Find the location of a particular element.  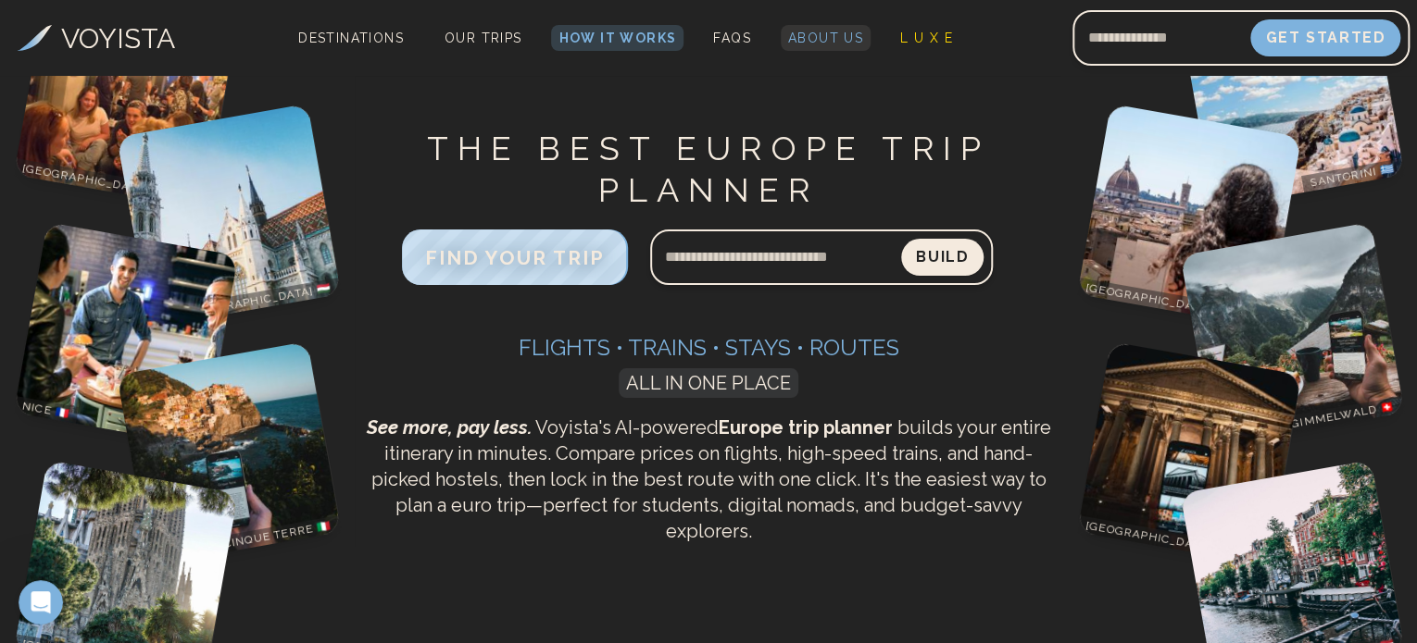

span: Our Trips is located at coordinates (483, 38).